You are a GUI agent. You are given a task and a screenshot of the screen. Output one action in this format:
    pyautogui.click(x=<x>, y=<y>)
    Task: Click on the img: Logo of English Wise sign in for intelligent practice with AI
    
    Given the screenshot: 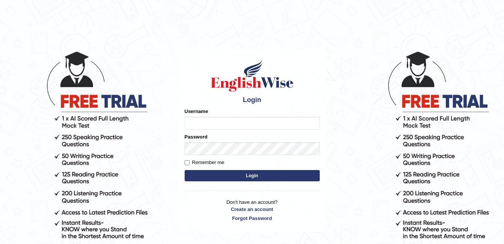 What is the action you would take?
    pyautogui.click(x=252, y=76)
    